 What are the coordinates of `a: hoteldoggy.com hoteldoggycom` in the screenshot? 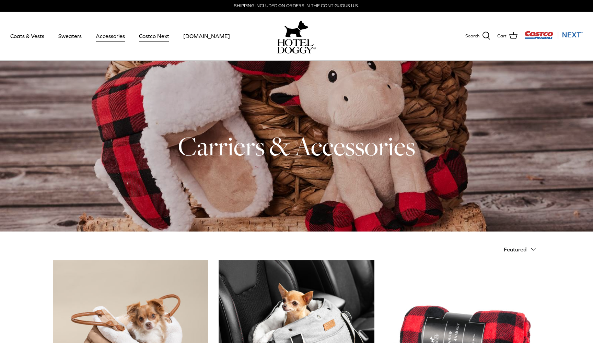 It's located at (297, 36).